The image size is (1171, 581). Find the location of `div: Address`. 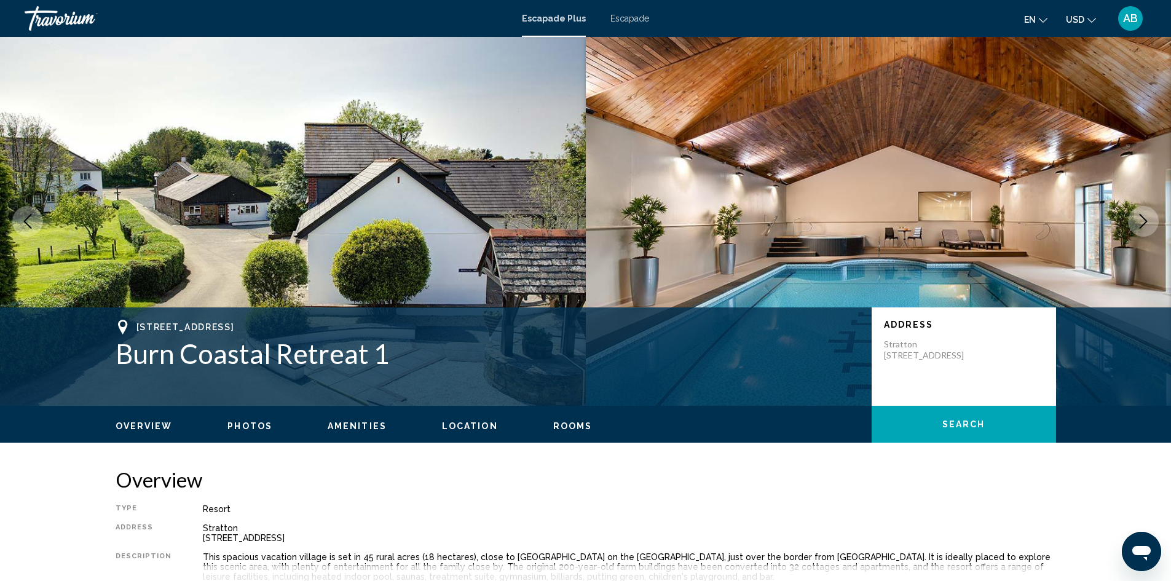

div: Address is located at coordinates (144, 533).